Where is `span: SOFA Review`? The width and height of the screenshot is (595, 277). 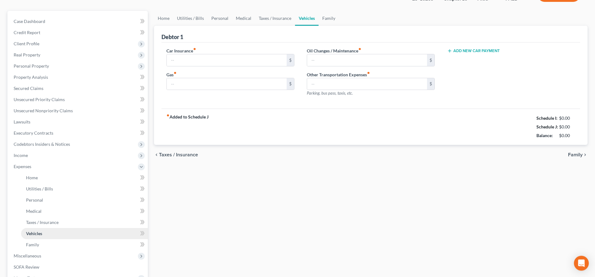 span: SOFA Review is located at coordinates (26, 267).